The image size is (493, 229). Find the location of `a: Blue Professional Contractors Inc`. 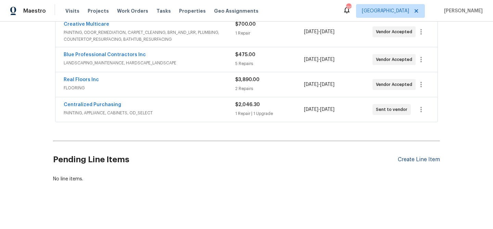

a: Blue Professional Contractors Inc is located at coordinates (105, 55).